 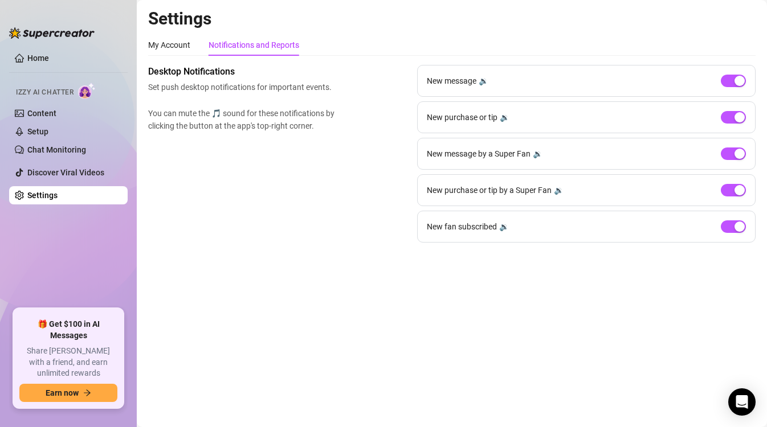 I want to click on span: New purchase or tip, so click(x=462, y=117).